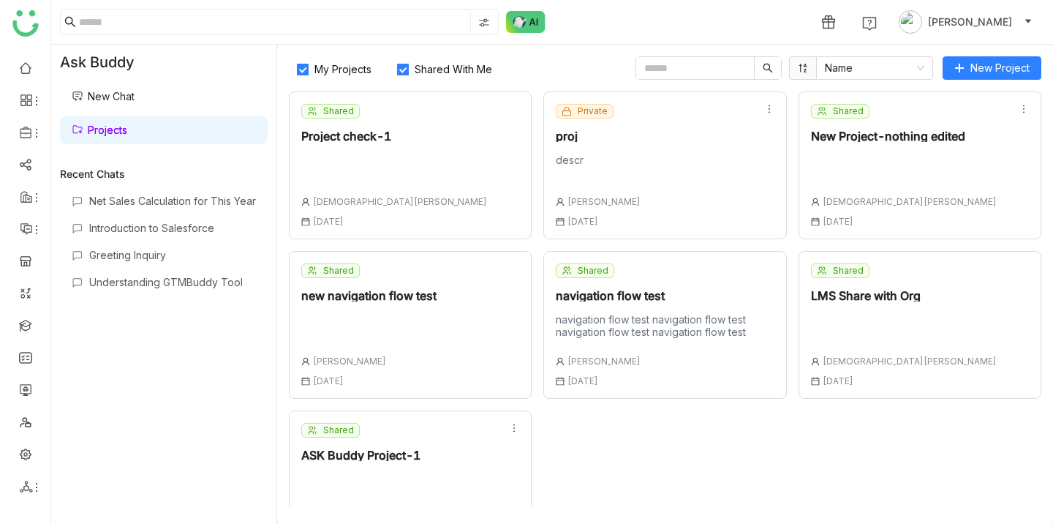  Describe the element at coordinates (869, 23) in the screenshot. I see `img: help.svg` at that location.